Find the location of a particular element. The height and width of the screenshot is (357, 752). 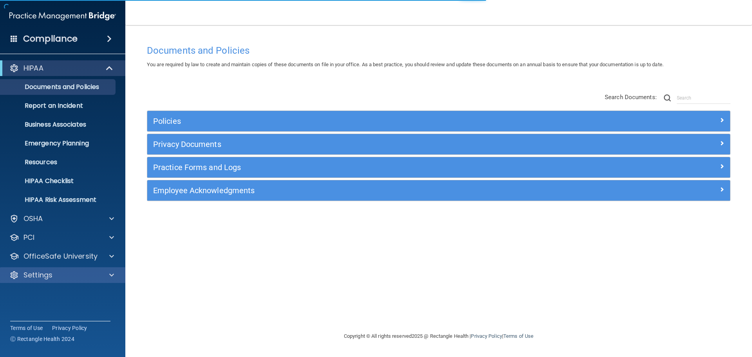

p: Resources is located at coordinates (58, 162).